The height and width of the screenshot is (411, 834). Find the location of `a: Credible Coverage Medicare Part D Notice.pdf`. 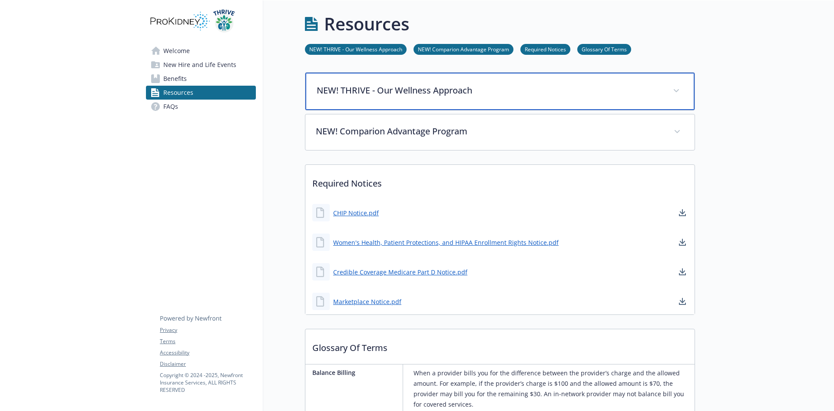

a: Credible Coverage Medicare Part D Notice.pdf is located at coordinates (400, 272).